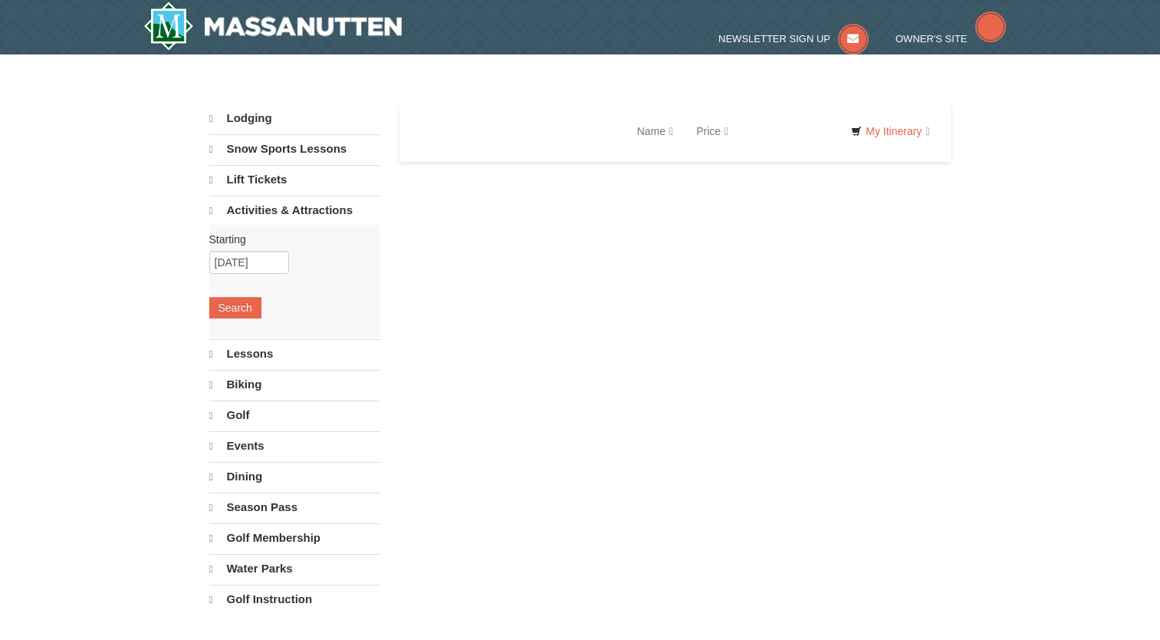 The image size is (1160, 640). What do you see at coordinates (294, 415) in the screenshot?
I see `a: Golf` at bounding box center [294, 415].